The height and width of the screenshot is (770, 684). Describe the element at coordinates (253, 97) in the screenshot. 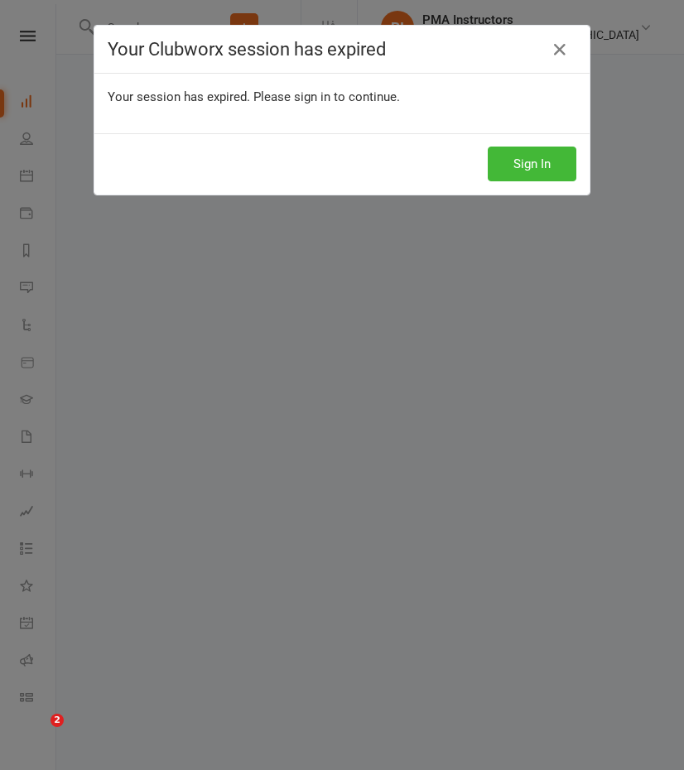

I see `span: Your session has expired. Please sign in to continue.` at that location.